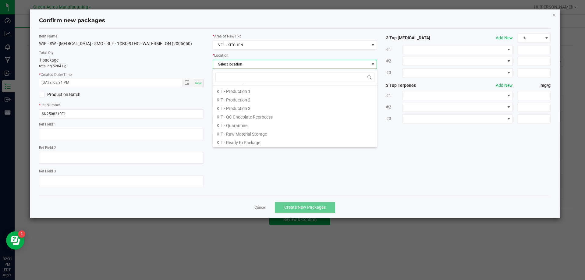  Describe the element at coordinates (49, 60) in the screenshot. I see `span: 1 package` at that location.